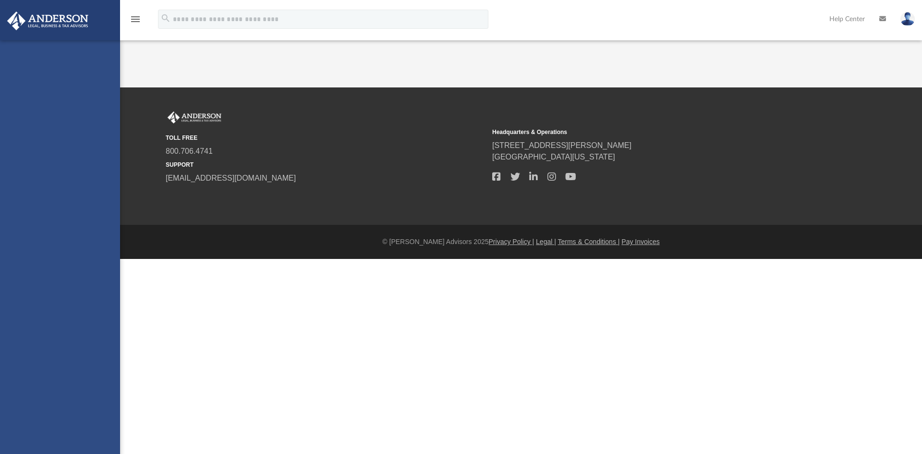 The height and width of the screenshot is (454, 922). What do you see at coordinates (166, 18) in the screenshot?
I see `i: search` at bounding box center [166, 18].